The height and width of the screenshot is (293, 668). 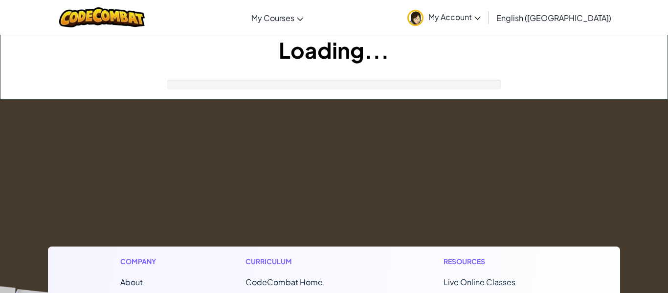 What do you see at coordinates (131, 281) in the screenshot?
I see `a: About` at bounding box center [131, 281].